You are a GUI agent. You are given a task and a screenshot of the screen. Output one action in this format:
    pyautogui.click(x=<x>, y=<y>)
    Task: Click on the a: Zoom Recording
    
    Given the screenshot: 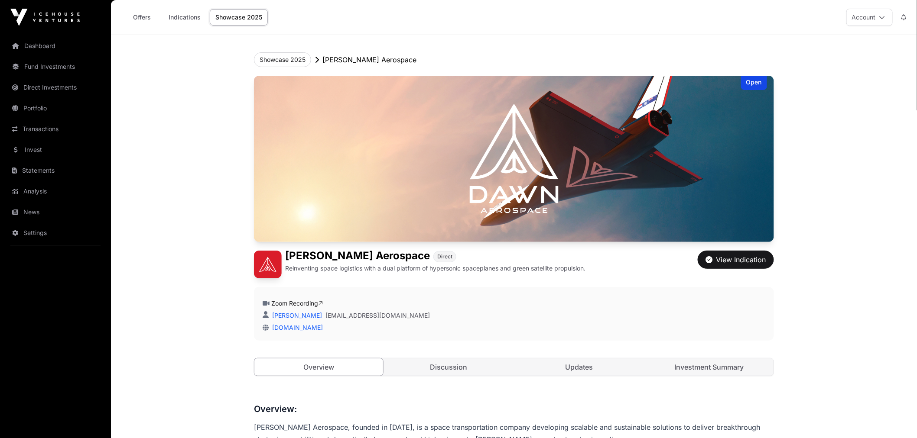 What is the action you would take?
    pyautogui.click(x=297, y=303)
    